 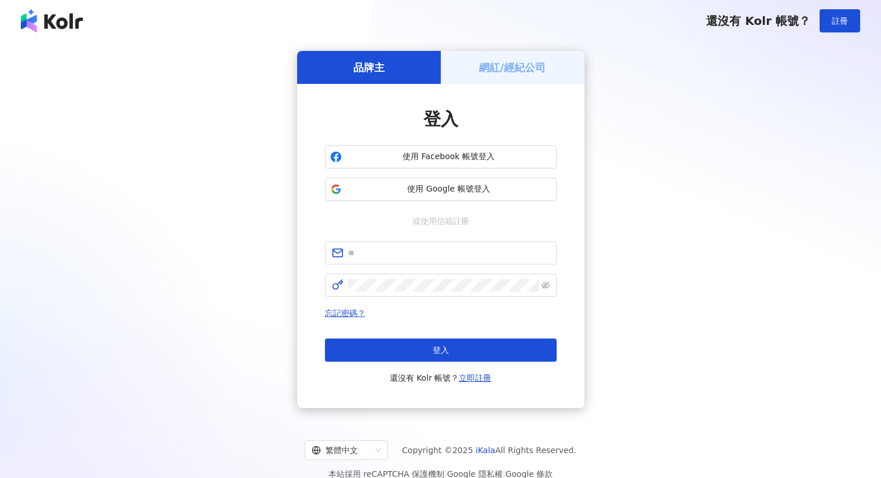 What do you see at coordinates (449, 189) in the screenshot?
I see `span: 使用 Google 帳號登入` at bounding box center [449, 189].